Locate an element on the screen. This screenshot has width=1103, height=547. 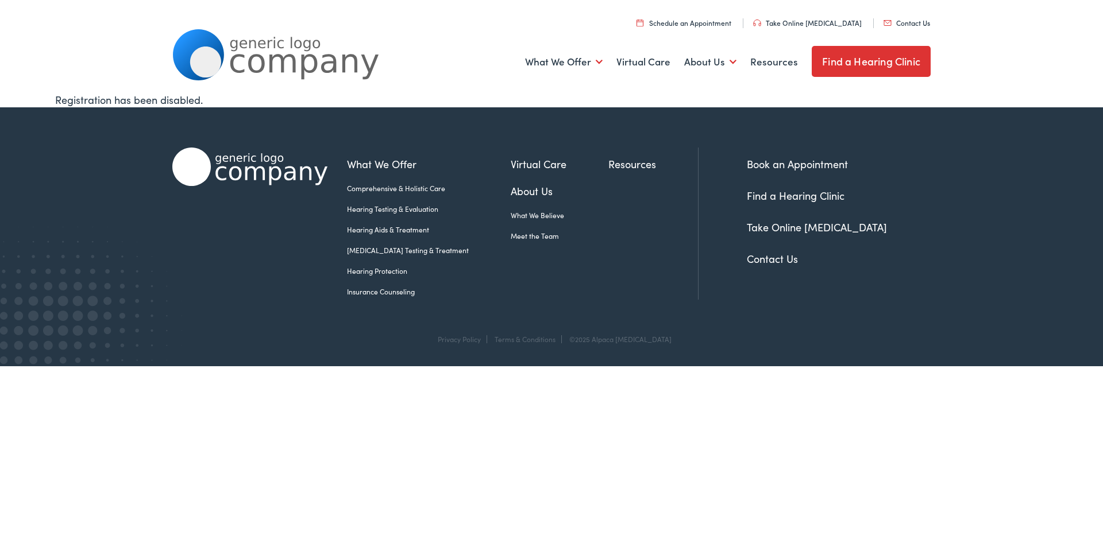
a: Book an Appointment is located at coordinates (797, 164).